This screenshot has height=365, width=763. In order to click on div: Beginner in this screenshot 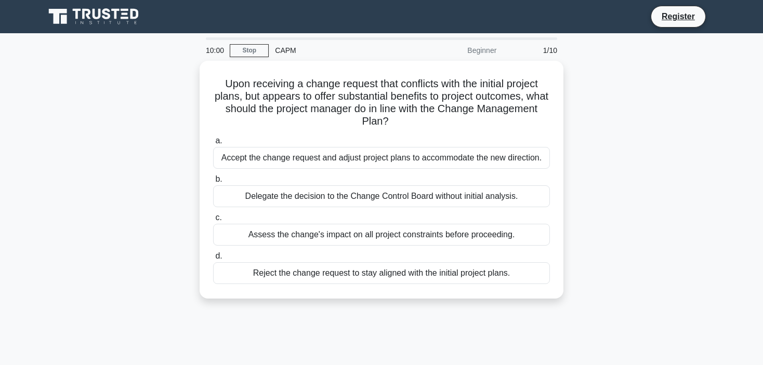, I will do `click(457, 50)`.